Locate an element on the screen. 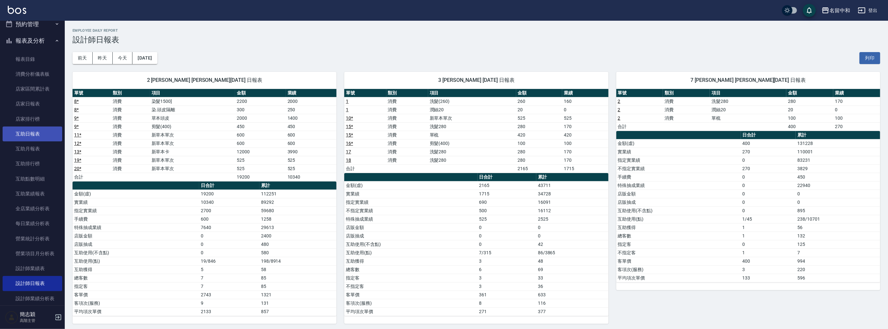 Image resolution: width=888 pixels, height=329 pixels. td: 600 is located at coordinates (229, 219).